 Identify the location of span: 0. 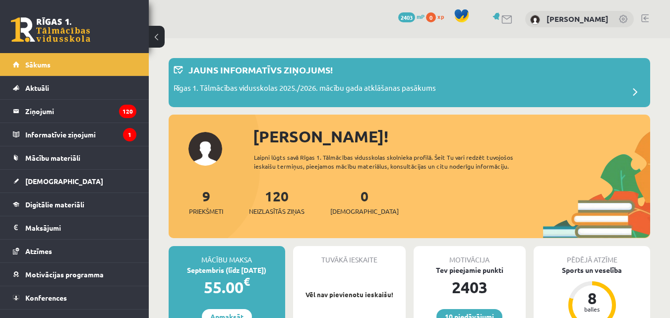
(431, 17).